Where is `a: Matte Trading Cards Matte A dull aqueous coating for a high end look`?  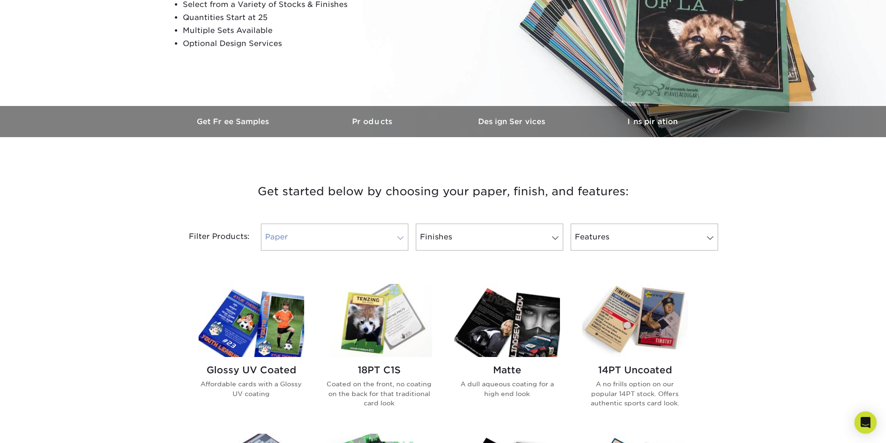 a: Matte Trading Cards Matte A dull aqueous coating for a high end look is located at coordinates (507, 353).